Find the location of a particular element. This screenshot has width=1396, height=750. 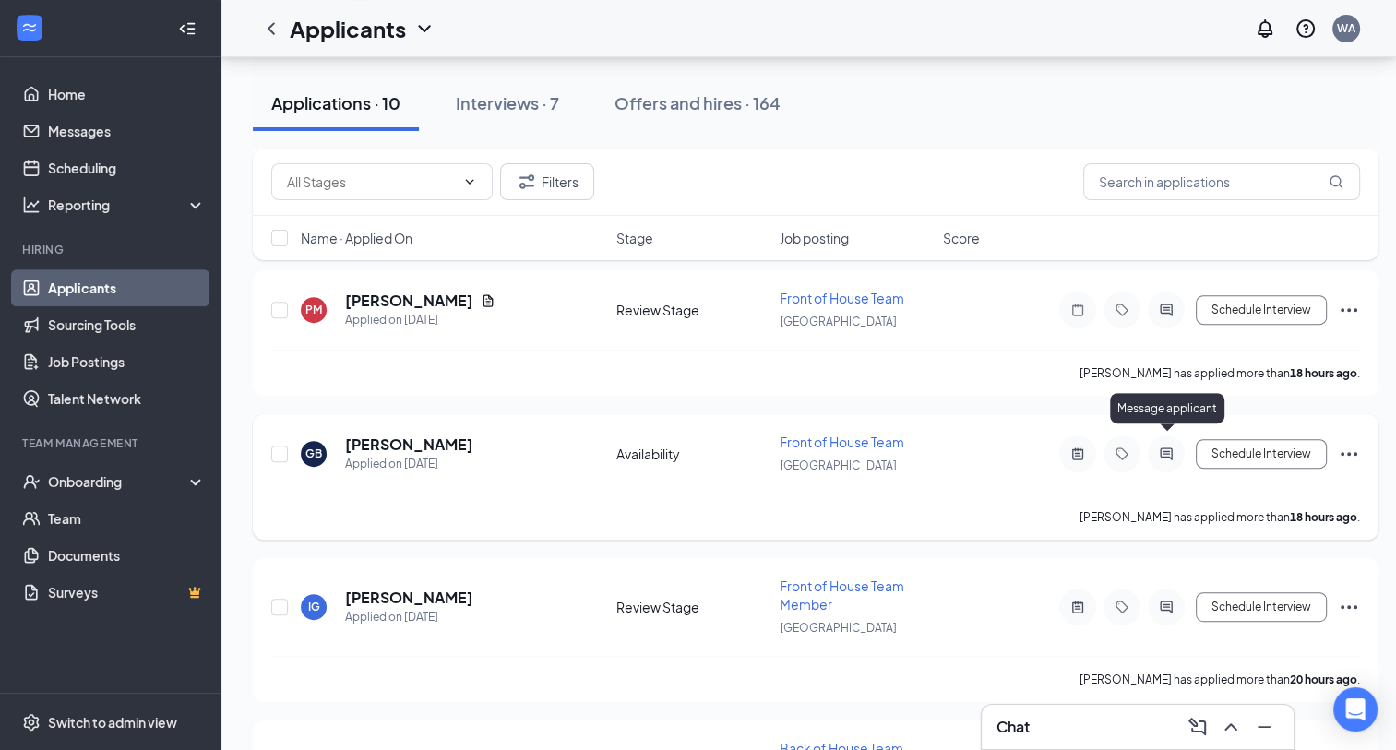

div: PM is located at coordinates (314, 309).